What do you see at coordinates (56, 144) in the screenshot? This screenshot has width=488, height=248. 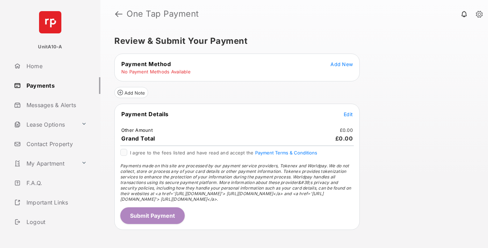 I see `a: Contact Property` at bounding box center [56, 144].